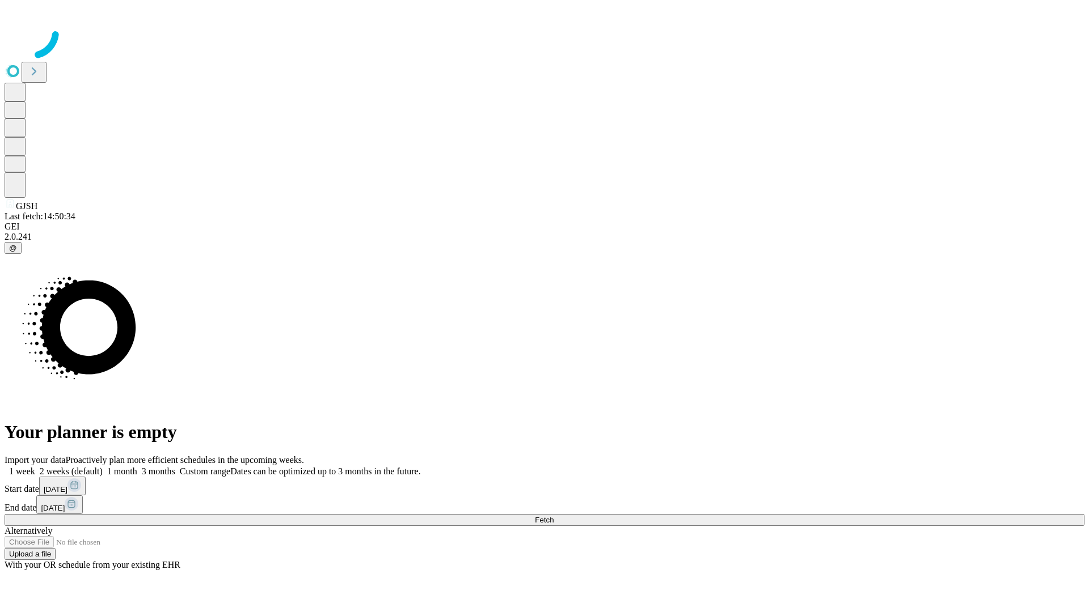 This screenshot has height=612, width=1089. What do you see at coordinates (22, 471) in the screenshot?
I see `span: 1 week` at bounding box center [22, 471].